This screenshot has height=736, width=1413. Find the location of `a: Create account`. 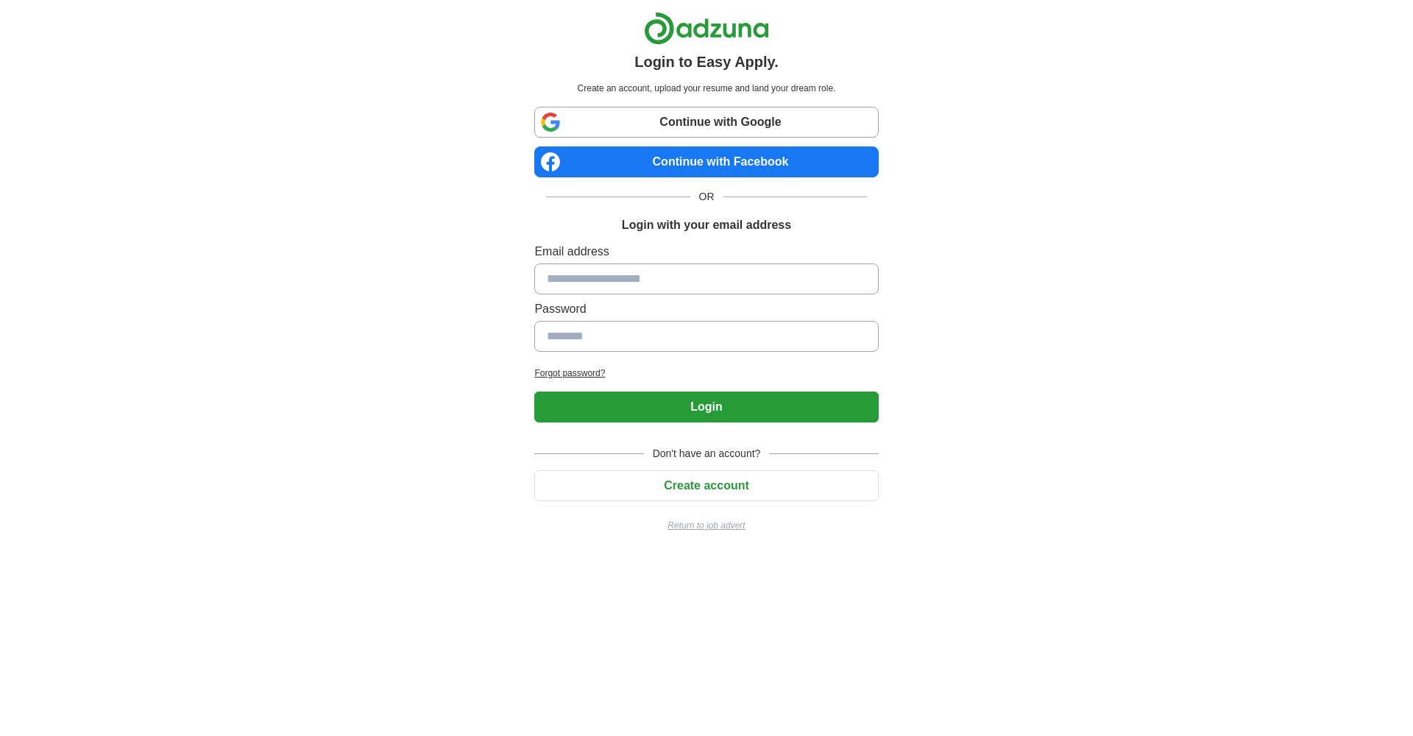

a: Create account is located at coordinates (706, 485).